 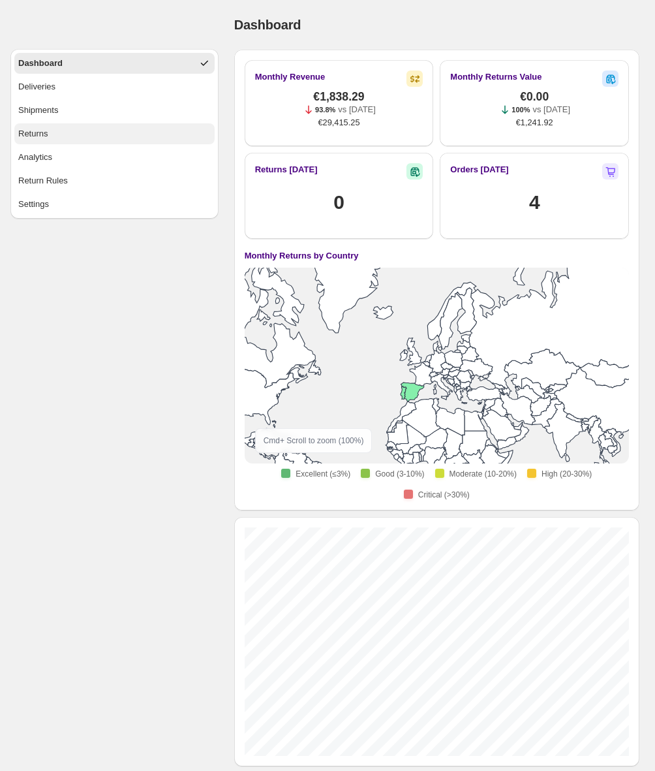 I want to click on button: Return Rules, so click(x=114, y=181).